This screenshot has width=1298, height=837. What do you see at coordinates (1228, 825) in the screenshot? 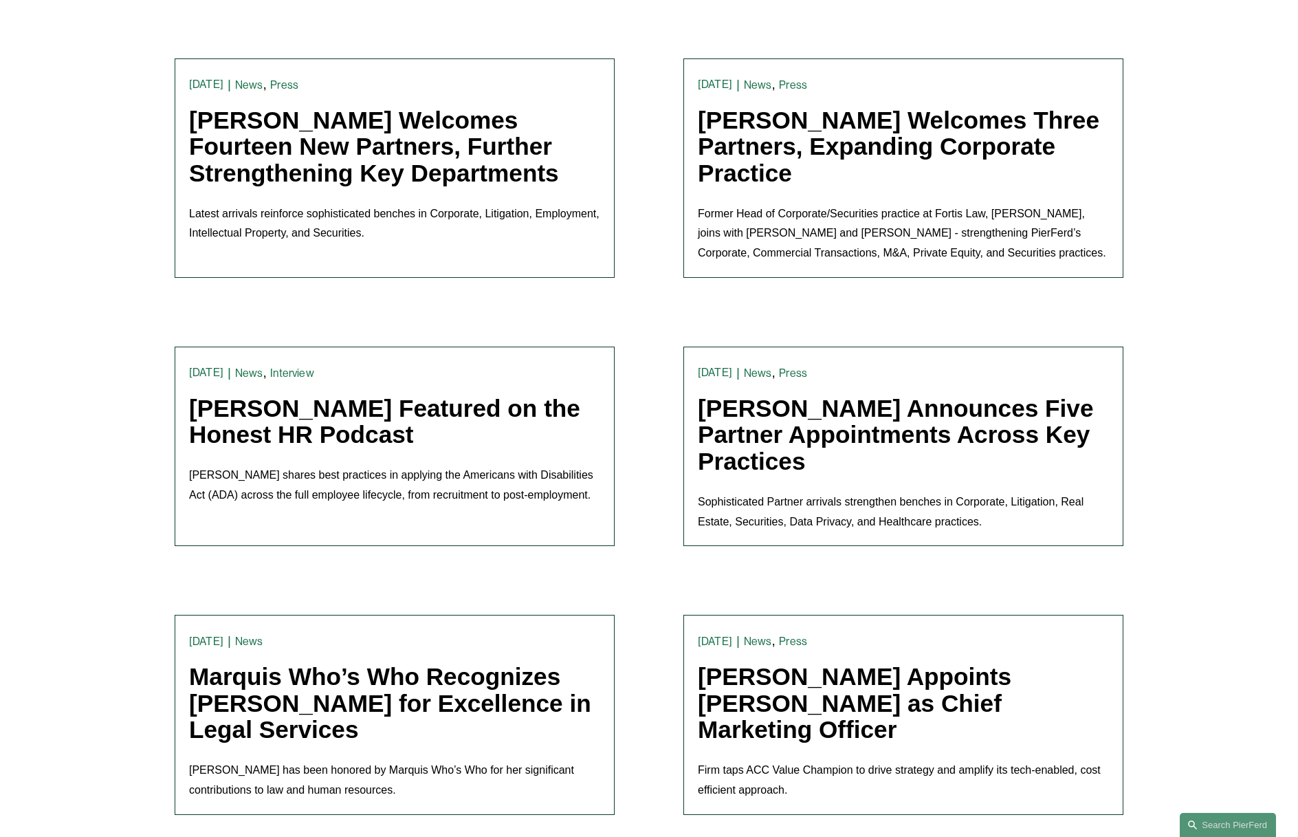
I see `a: Search this site` at bounding box center [1228, 825].